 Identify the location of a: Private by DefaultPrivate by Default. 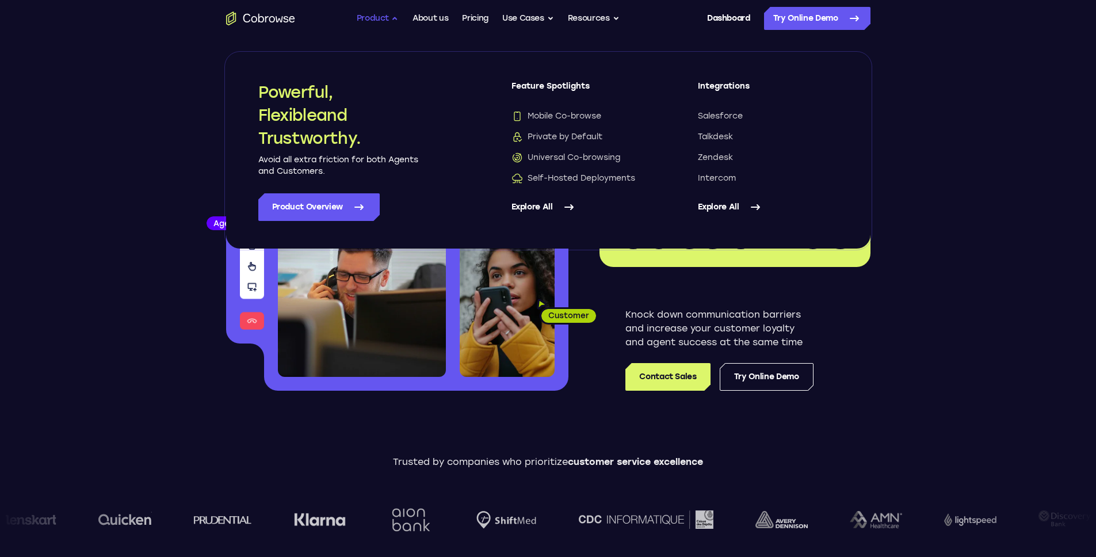
(582, 137).